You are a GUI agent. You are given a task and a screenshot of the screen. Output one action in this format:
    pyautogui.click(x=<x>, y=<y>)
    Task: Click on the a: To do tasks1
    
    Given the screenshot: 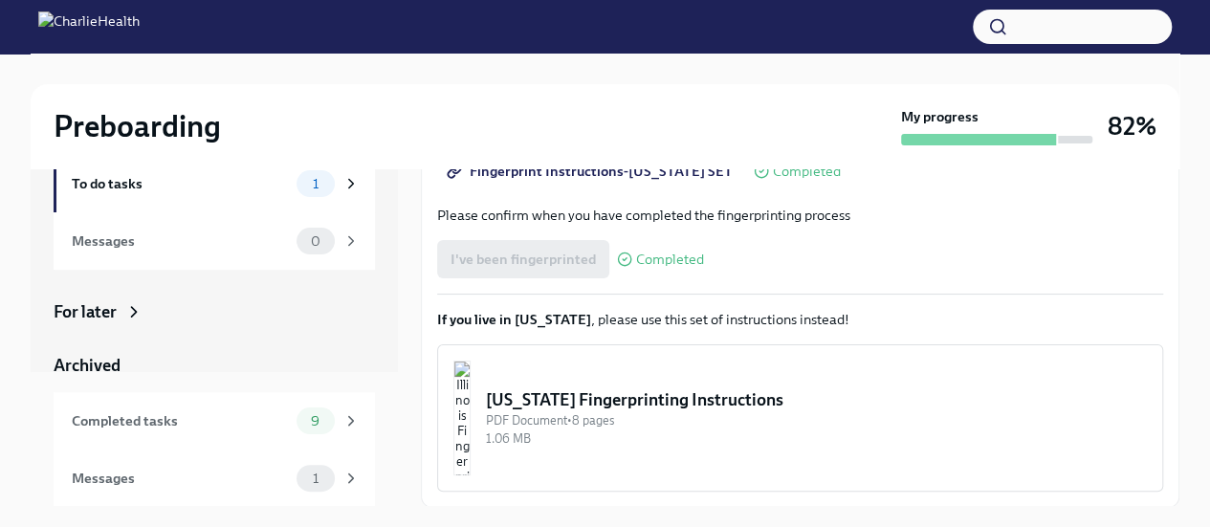 What is the action you would take?
    pyautogui.click(x=214, y=184)
    